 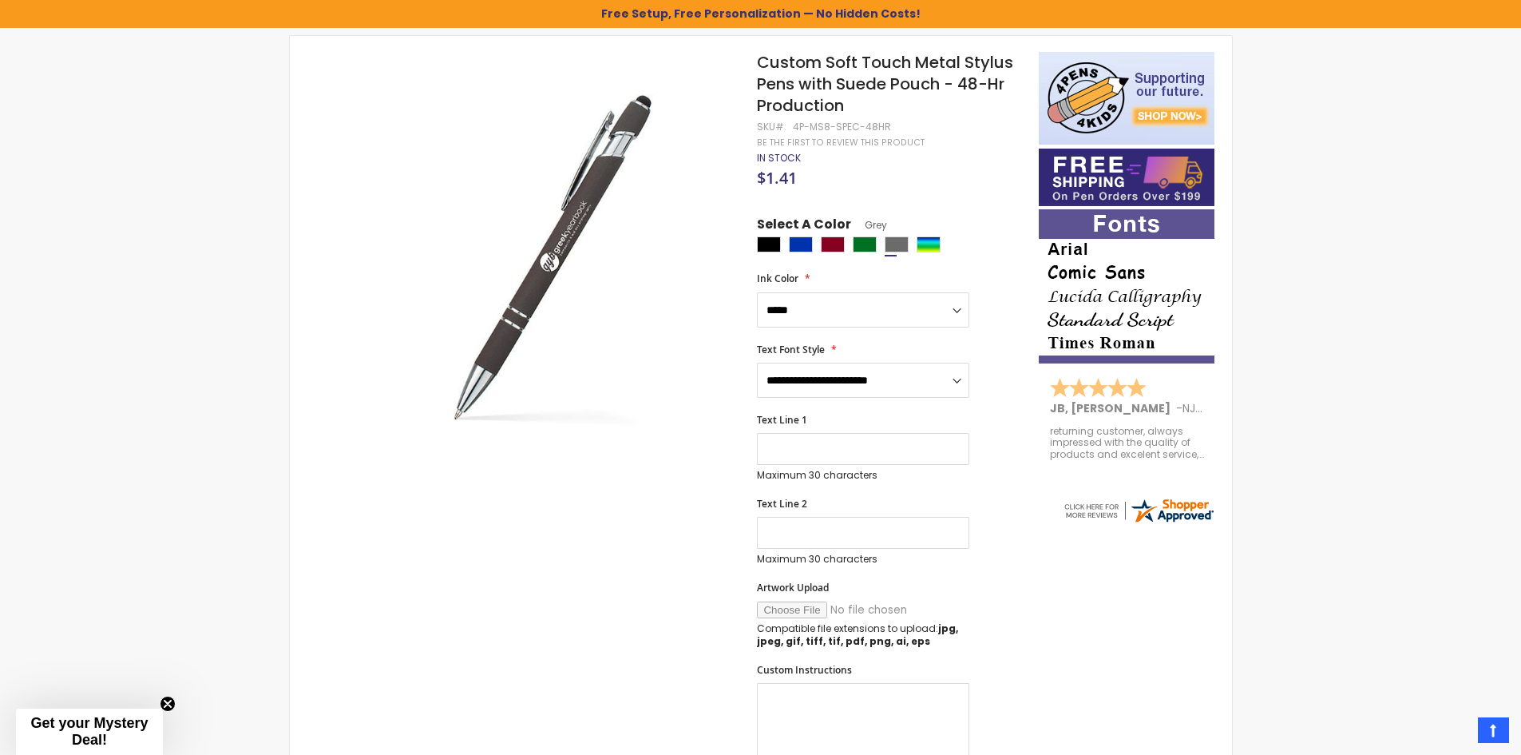 What do you see at coordinates (885, 84) in the screenshot?
I see `span: Custom Soft Touch Metal Stylus Pens with Suede Pouch - 48-Hr Production` at bounding box center [885, 84].